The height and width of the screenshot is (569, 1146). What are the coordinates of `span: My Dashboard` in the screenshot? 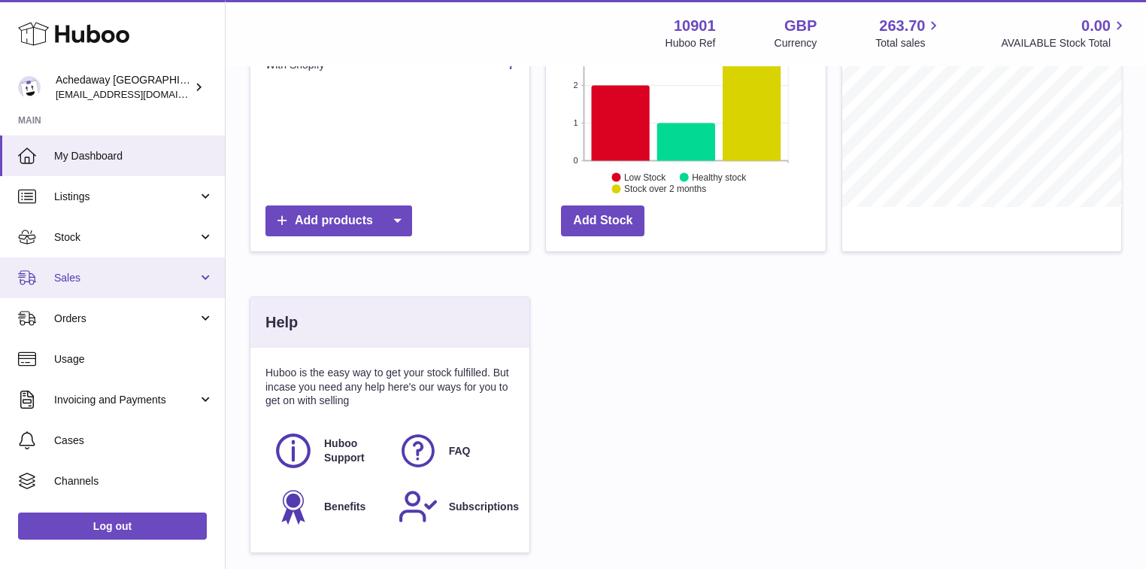 It's located at (134, 156).